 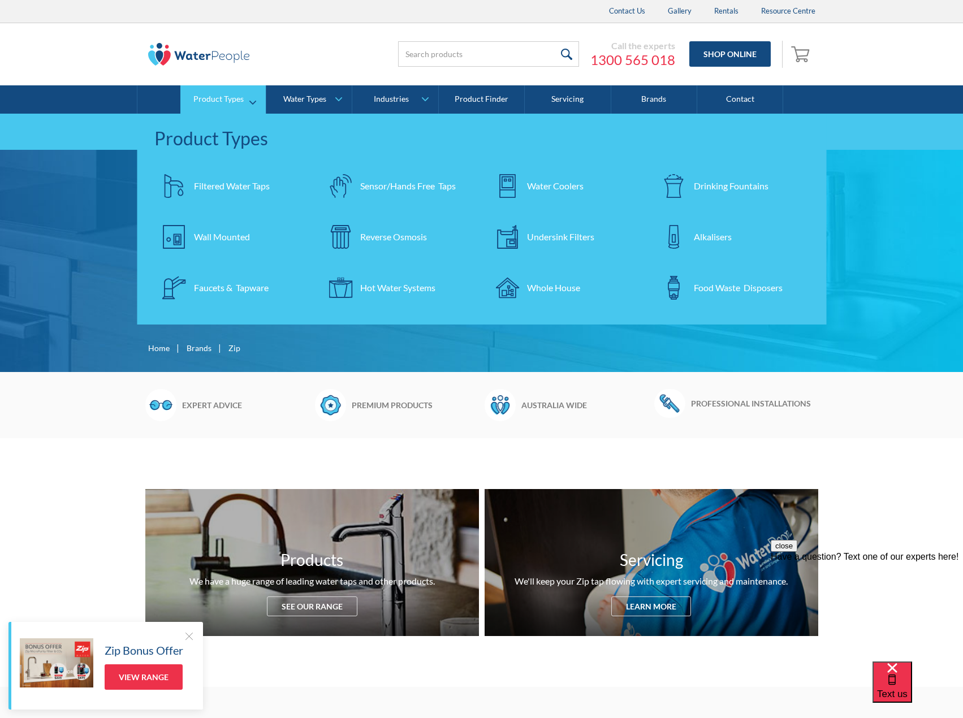 What do you see at coordinates (223, 100) in the screenshot?
I see `a: Product Types` at bounding box center [223, 100].